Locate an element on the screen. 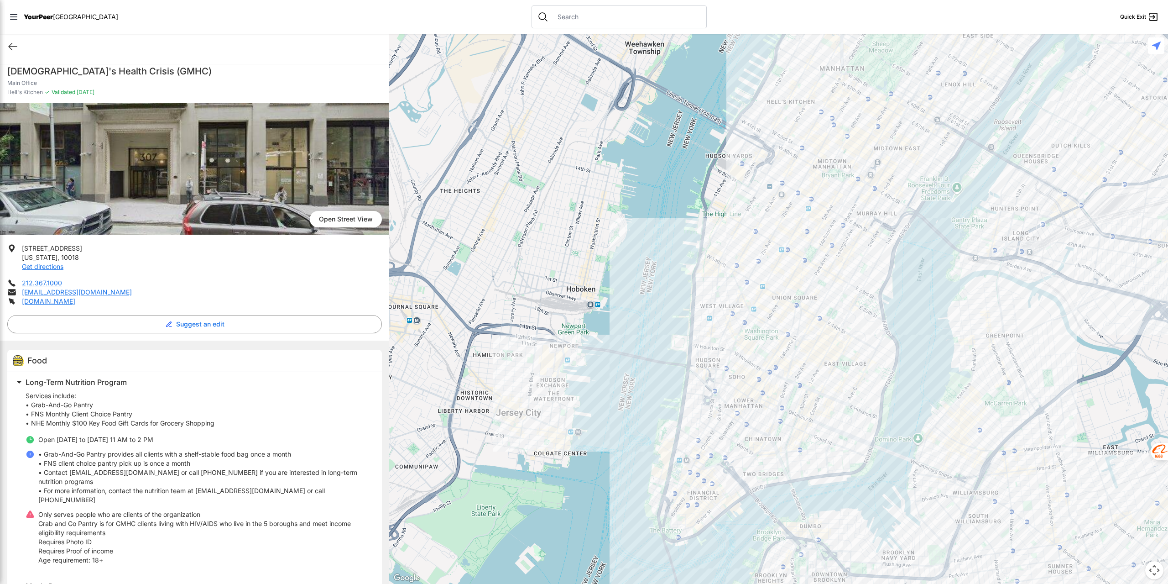 This screenshot has width=1168, height=584. span: Long-Term Nutrition Program is located at coordinates (76, 382).